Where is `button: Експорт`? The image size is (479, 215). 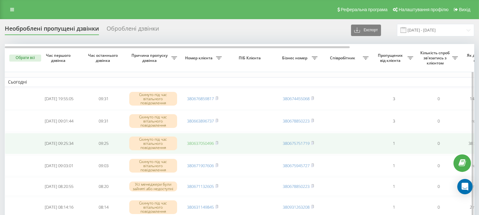
button: Експорт is located at coordinates (366, 30).